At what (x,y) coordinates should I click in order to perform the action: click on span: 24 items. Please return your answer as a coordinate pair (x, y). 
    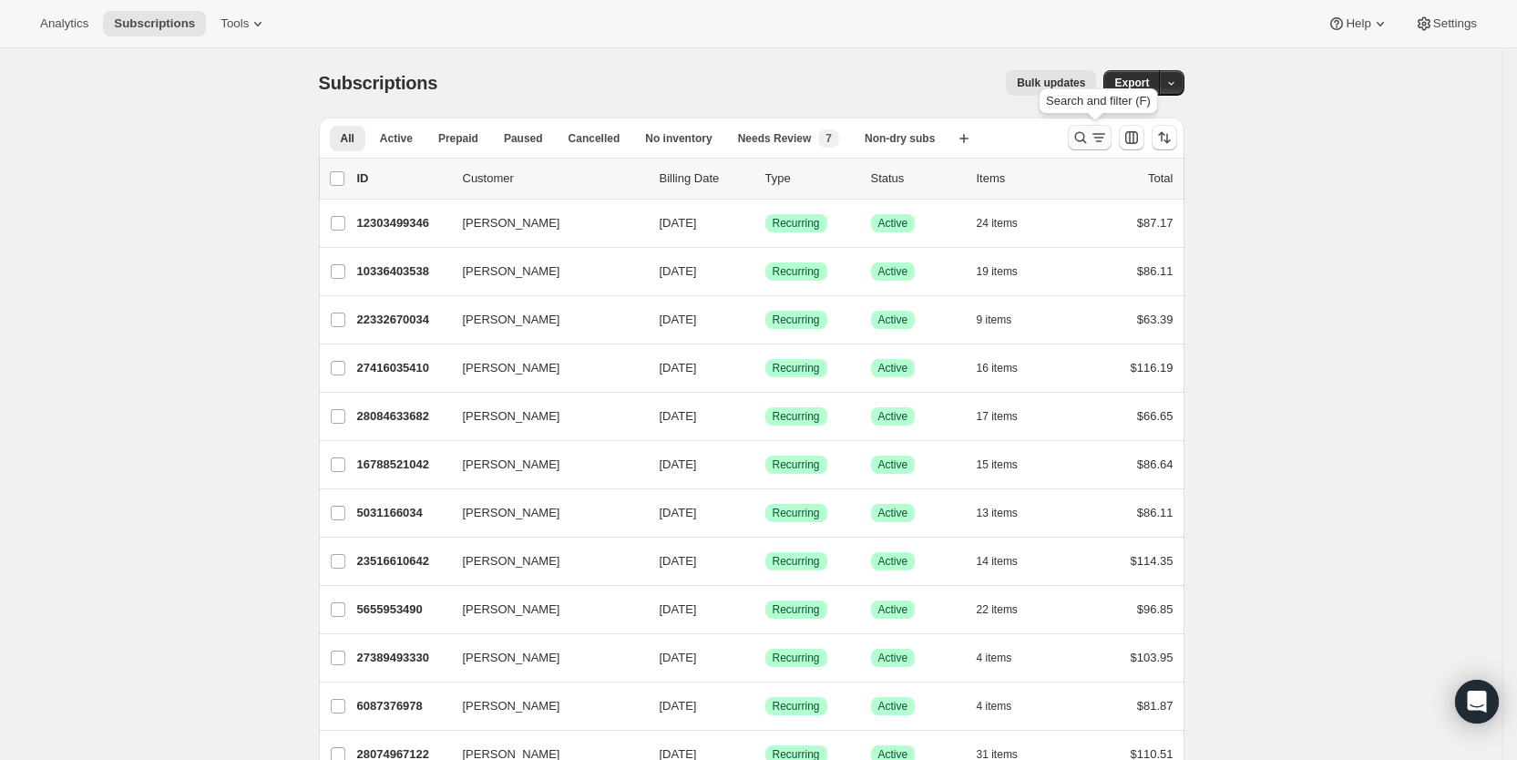
    Looking at the image, I should click on (997, 223).